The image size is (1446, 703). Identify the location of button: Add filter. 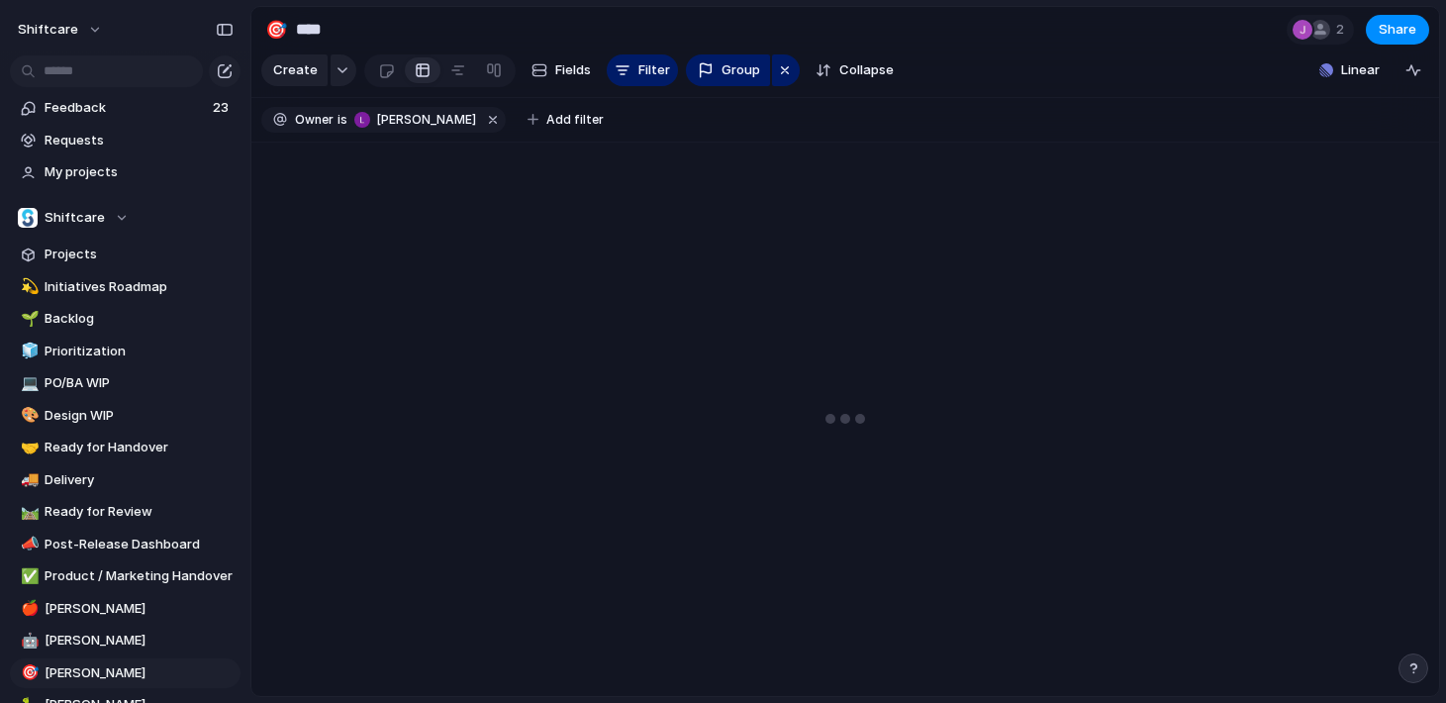
(565, 120).